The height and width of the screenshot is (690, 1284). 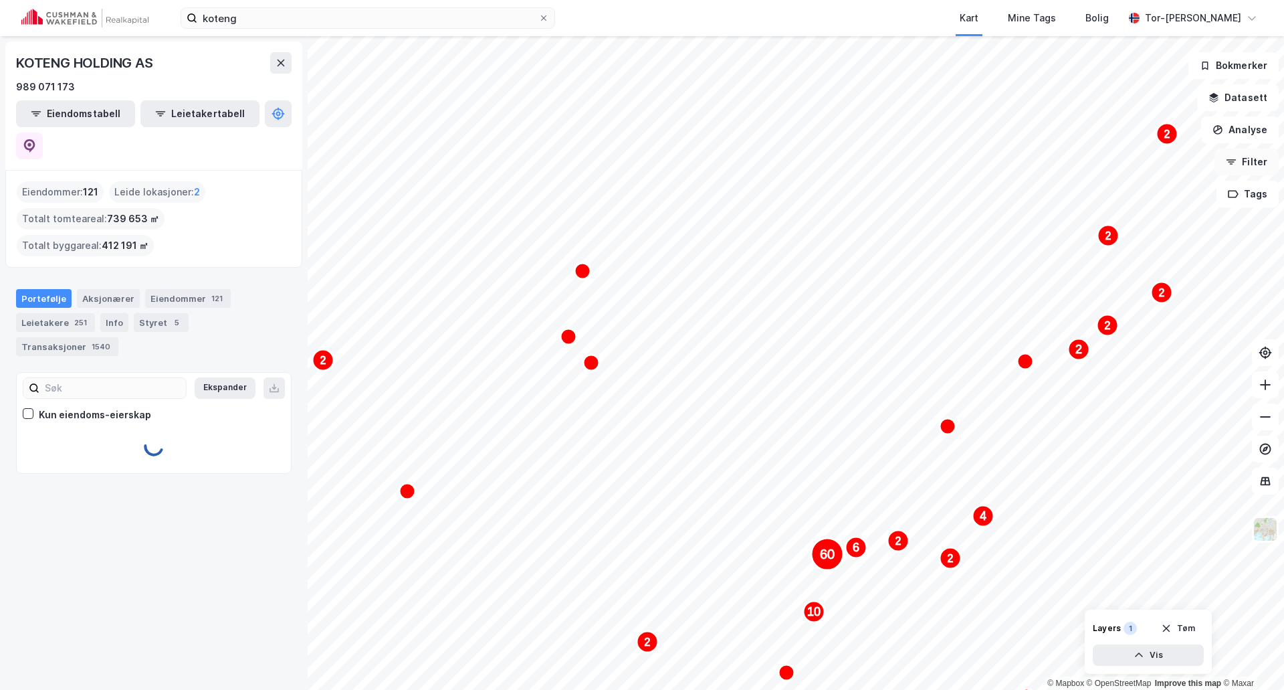 What do you see at coordinates (1119, 683) in the screenshot?
I see `a: OpenStreetMap` at bounding box center [1119, 683].